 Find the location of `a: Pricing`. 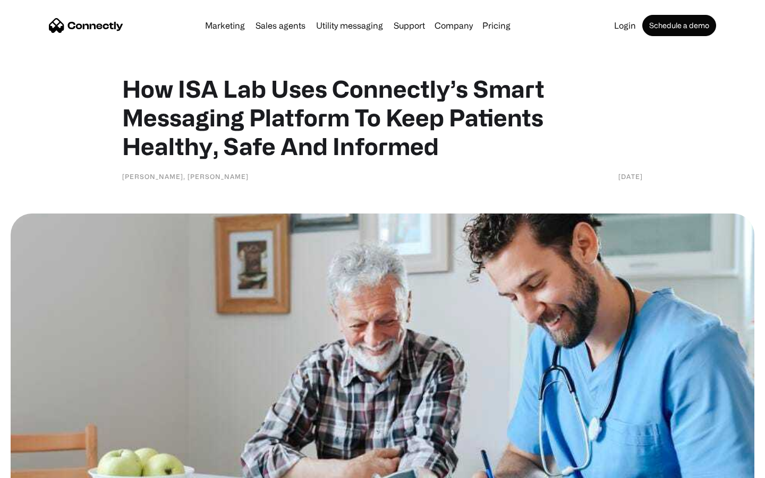

a: Pricing is located at coordinates (496, 25).